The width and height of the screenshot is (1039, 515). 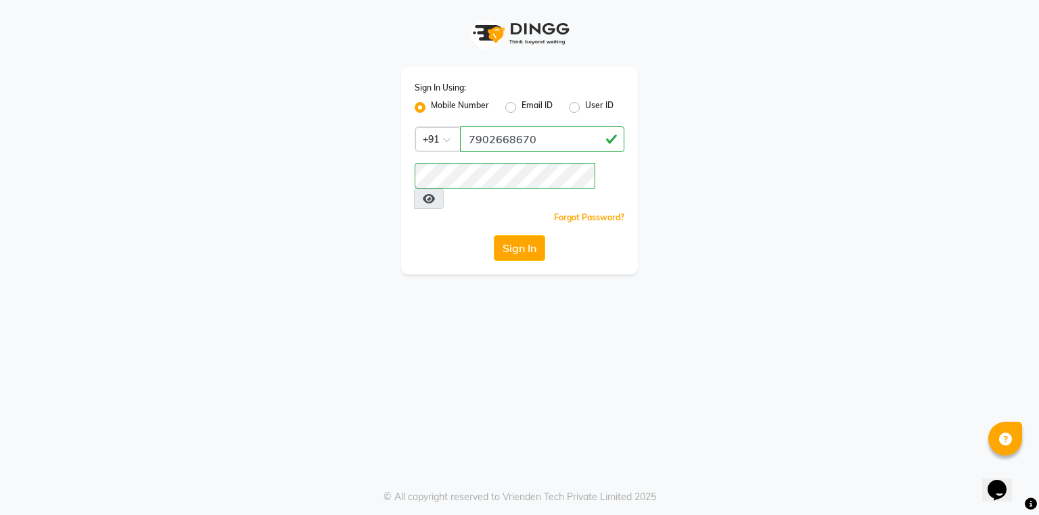 What do you see at coordinates (519, 248) in the screenshot?
I see `button: Sign In` at bounding box center [519, 248].